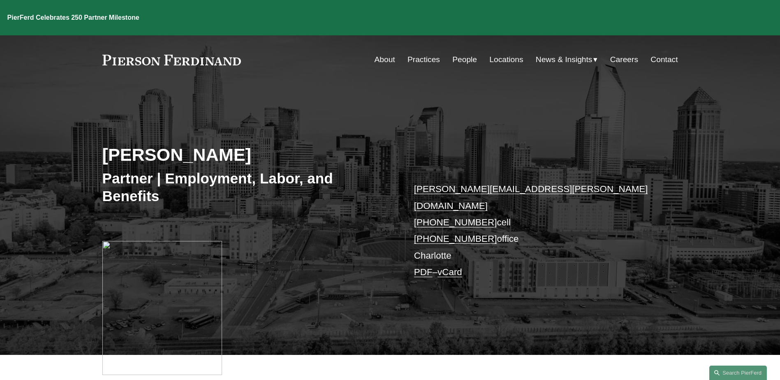 Image resolution: width=780 pixels, height=380 pixels. I want to click on a: Locations, so click(506, 60).